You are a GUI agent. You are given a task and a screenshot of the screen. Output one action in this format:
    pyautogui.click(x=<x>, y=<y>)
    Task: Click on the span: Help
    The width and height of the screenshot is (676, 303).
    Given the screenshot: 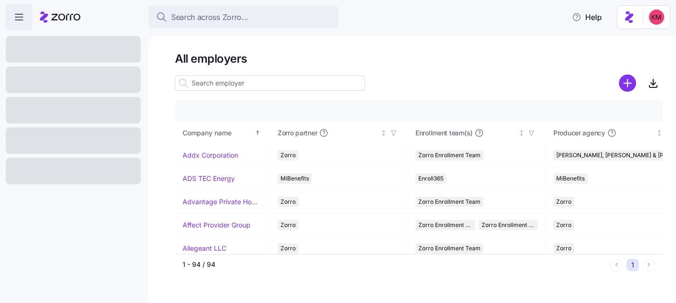 What is the action you would take?
    pyautogui.click(x=587, y=17)
    